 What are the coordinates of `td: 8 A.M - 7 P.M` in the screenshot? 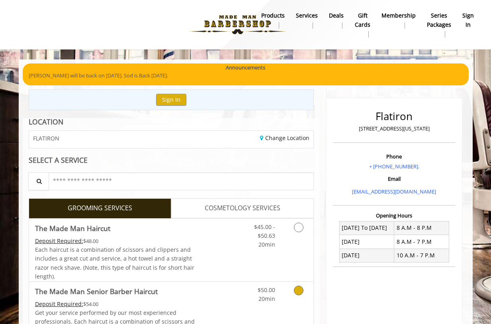 It's located at (422, 242).